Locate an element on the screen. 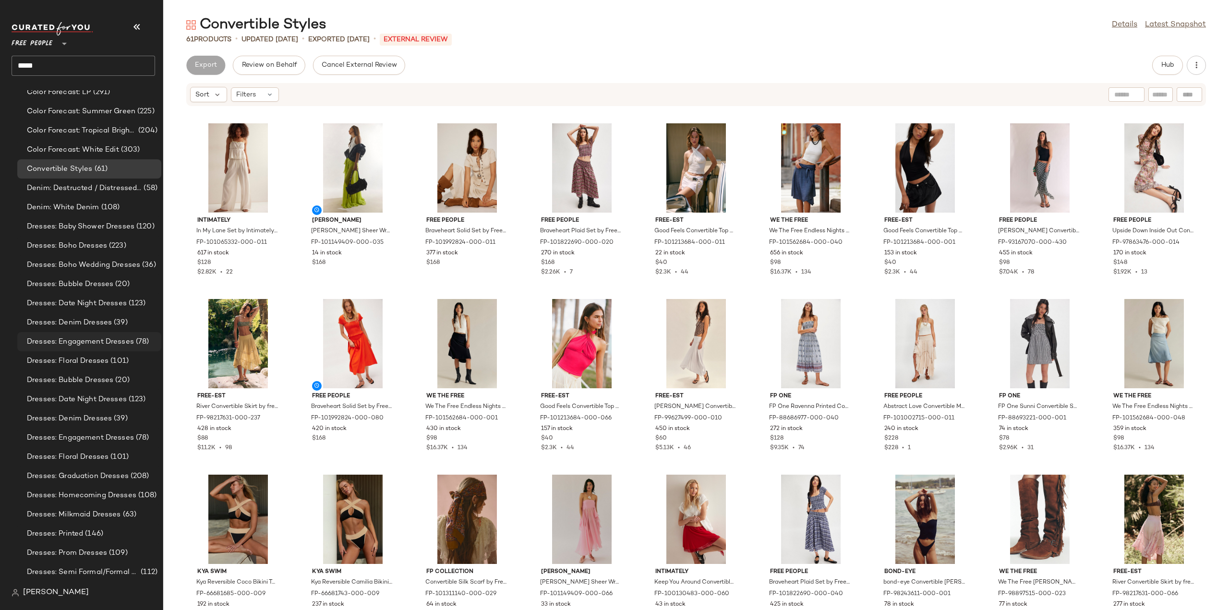 This screenshot has width=1229, height=610. span: FP-101992824-000-080 is located at coordinates (347, 418).